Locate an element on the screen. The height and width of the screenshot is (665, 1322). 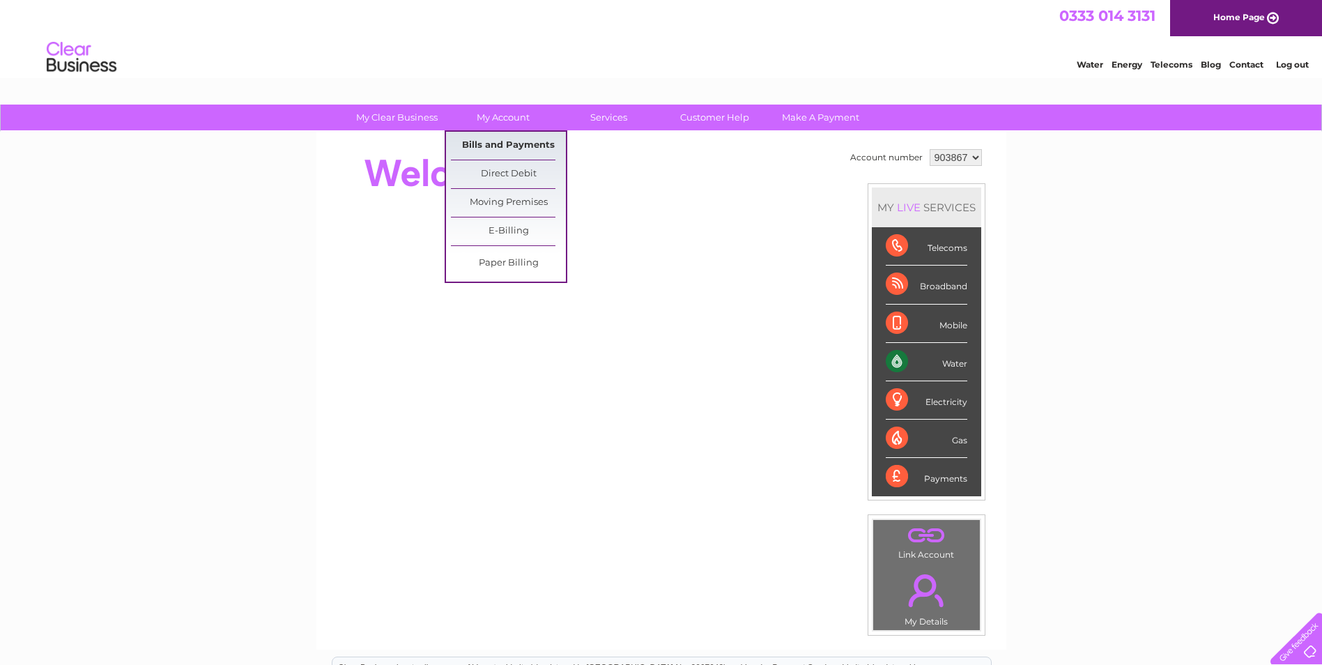
td: My Details is located at coordinates (926, 597).